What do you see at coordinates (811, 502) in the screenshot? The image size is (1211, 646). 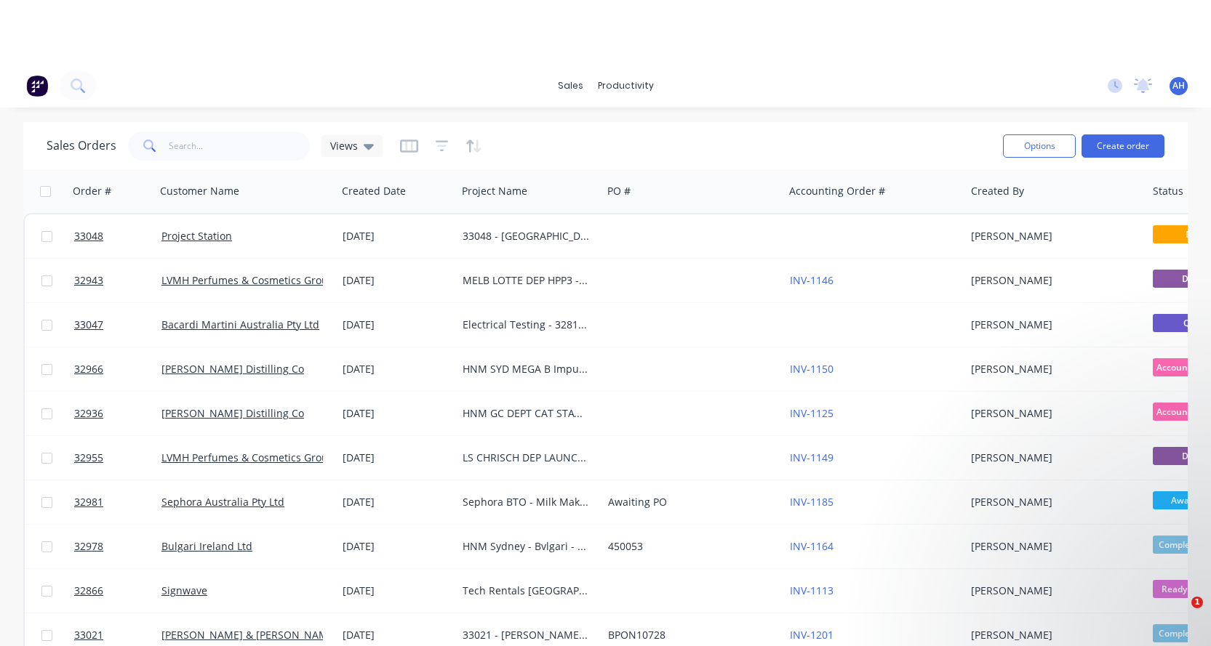 I see `a: INV-1185` at bounding box center [811, 502].